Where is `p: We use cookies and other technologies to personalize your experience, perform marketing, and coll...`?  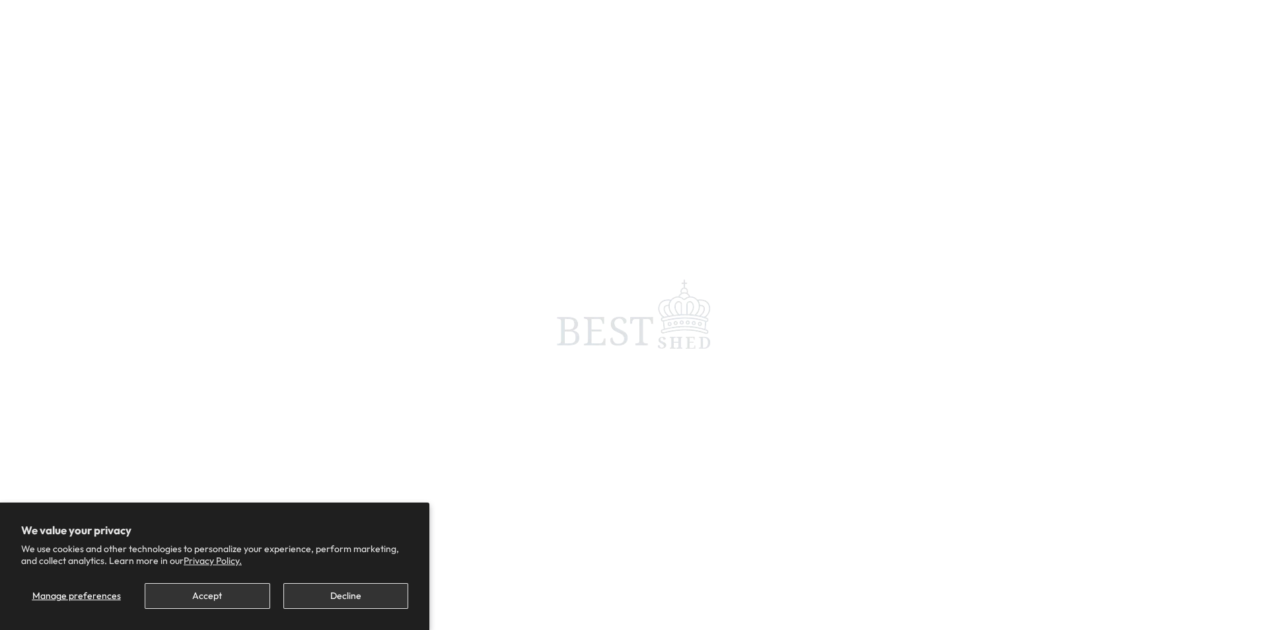 p: We use cookies and other technologies to personalize your experience, perform marketing, and coll... is located at coordinates (215, 555).